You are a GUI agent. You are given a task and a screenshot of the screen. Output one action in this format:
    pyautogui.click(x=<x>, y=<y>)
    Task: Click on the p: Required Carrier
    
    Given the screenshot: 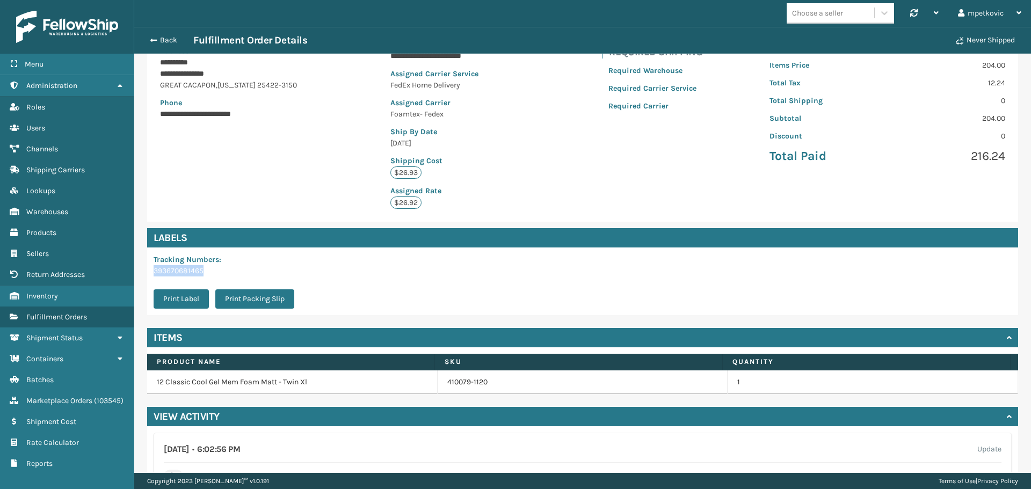 What is the action you would take?
    pyautogui.click(x=652, y=106)
    